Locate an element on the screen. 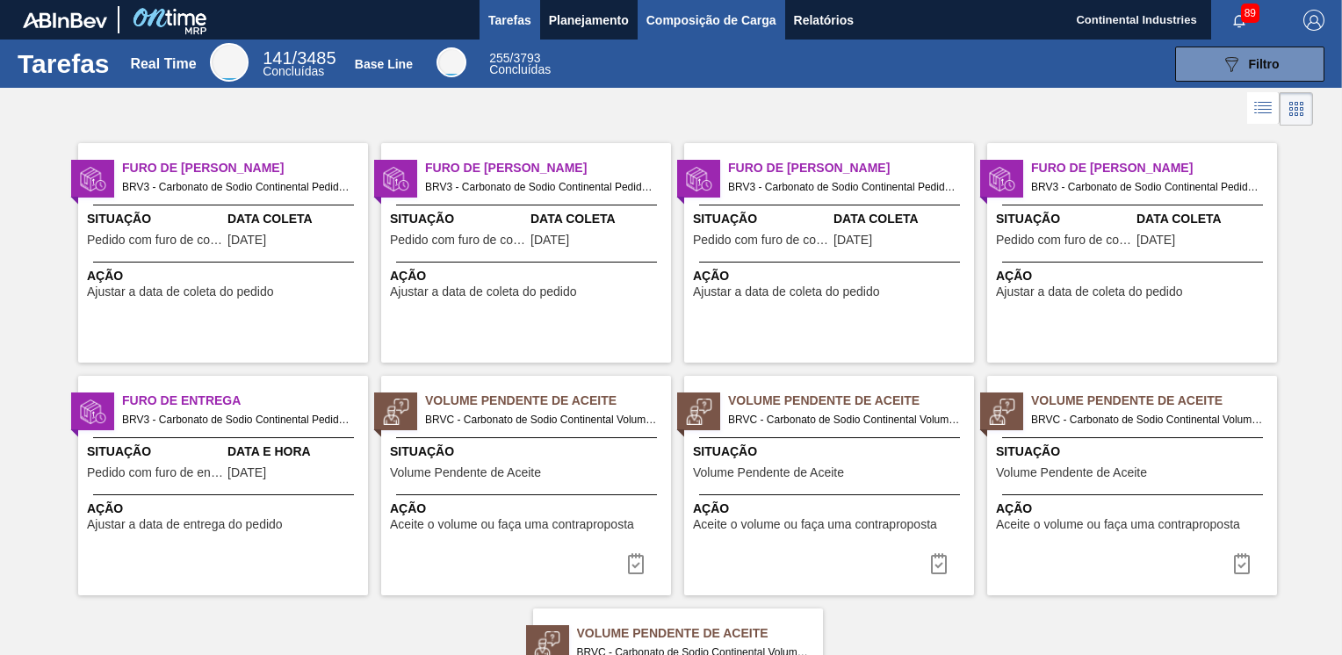 The width and height of the screenshot is (1342, 655). span: Furo de Entrega is located at coordinates (245, 401).